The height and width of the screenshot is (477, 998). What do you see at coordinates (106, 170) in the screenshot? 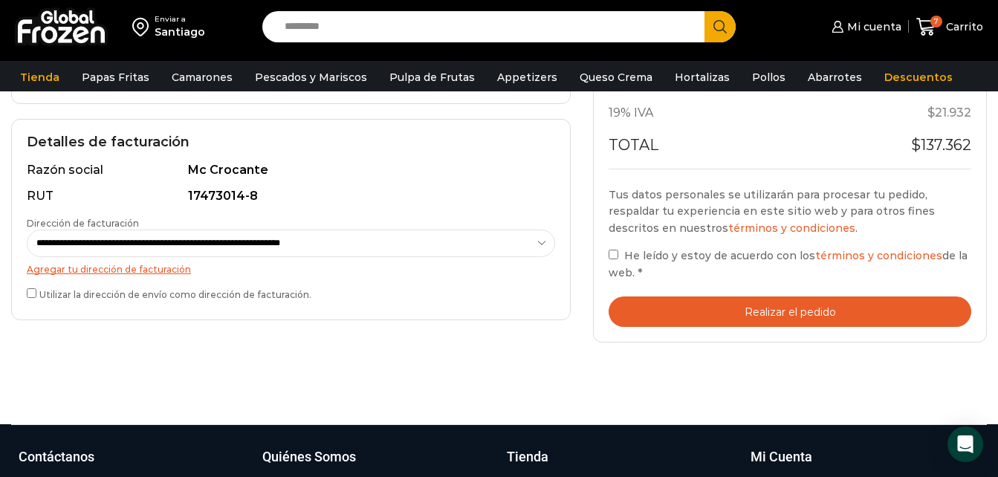
I see `div: Razón social` at bounding box center [106, 170].